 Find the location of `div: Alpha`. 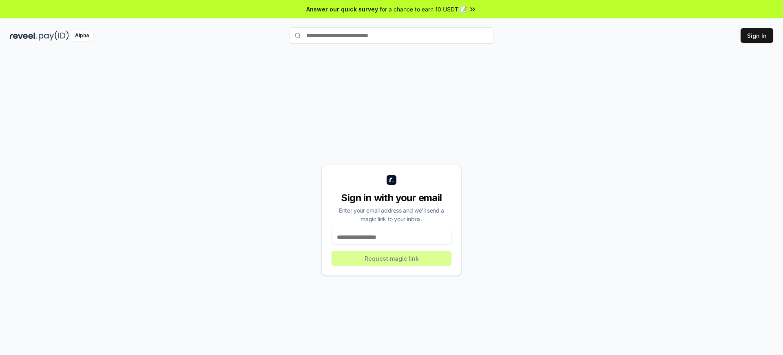

div: Alpha is located at coordinates (82, 35).